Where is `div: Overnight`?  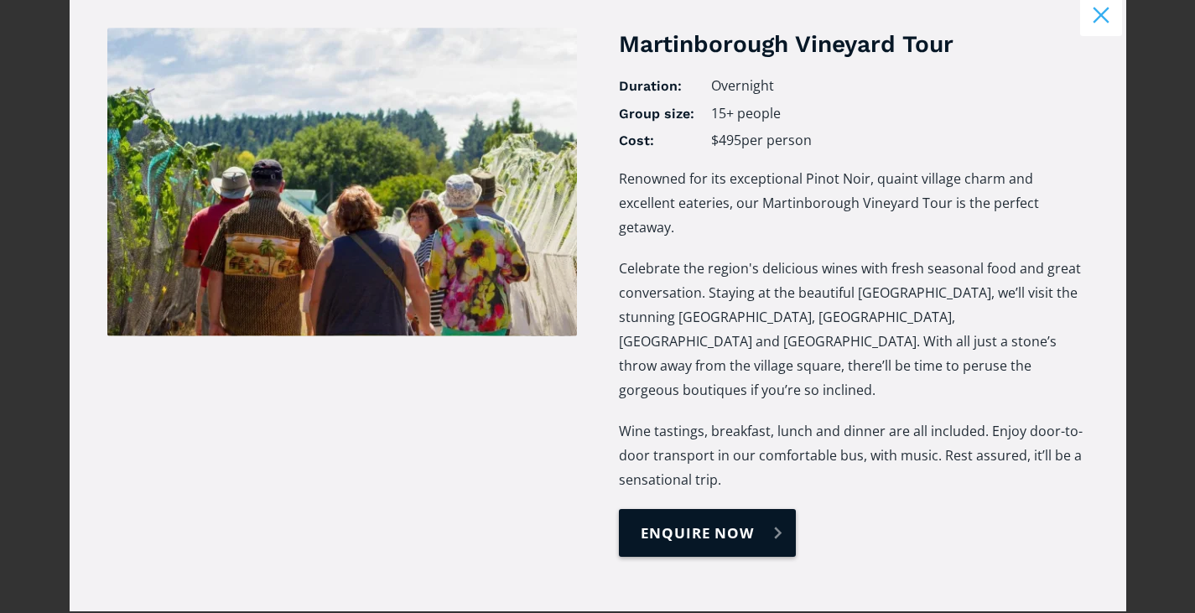 div: Overnight is located at coordinates (900, 86).